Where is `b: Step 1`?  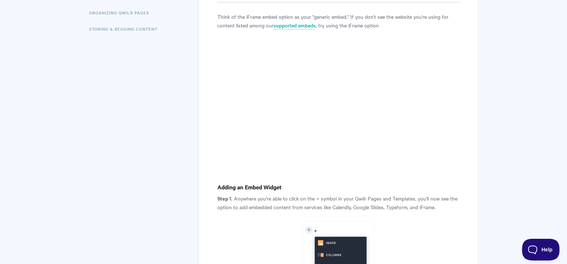
b: Step 1 is located at coordinates (224, 198).